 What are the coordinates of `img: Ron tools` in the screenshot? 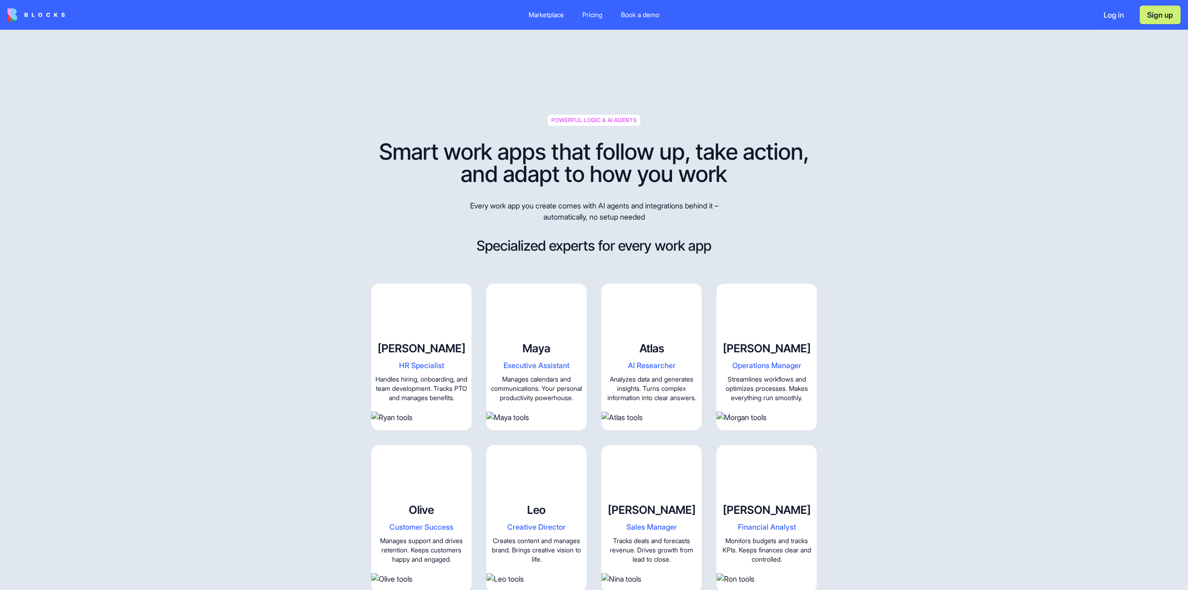 It's located at (767, 579).